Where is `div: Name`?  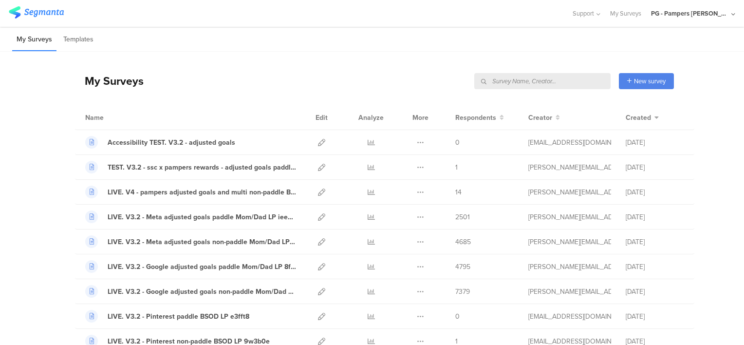
div: Name is located at coordinates (114, 117).